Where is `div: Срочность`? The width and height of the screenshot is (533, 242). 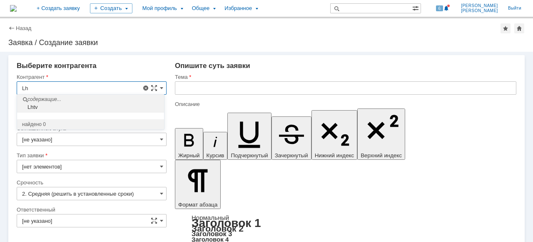
div: Срочность is located at coordinates (91, 182).